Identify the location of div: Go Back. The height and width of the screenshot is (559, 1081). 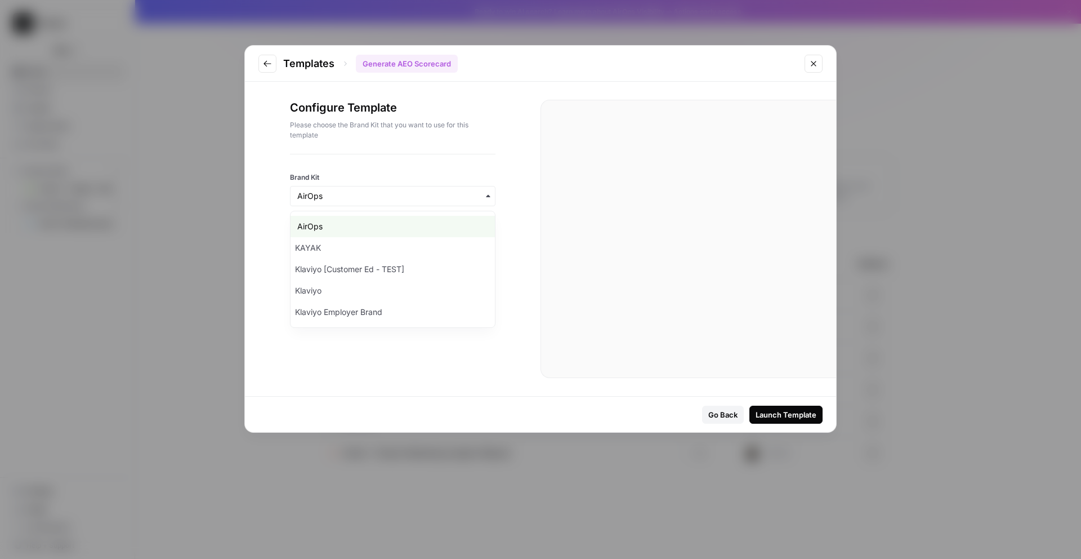
(723, 414).